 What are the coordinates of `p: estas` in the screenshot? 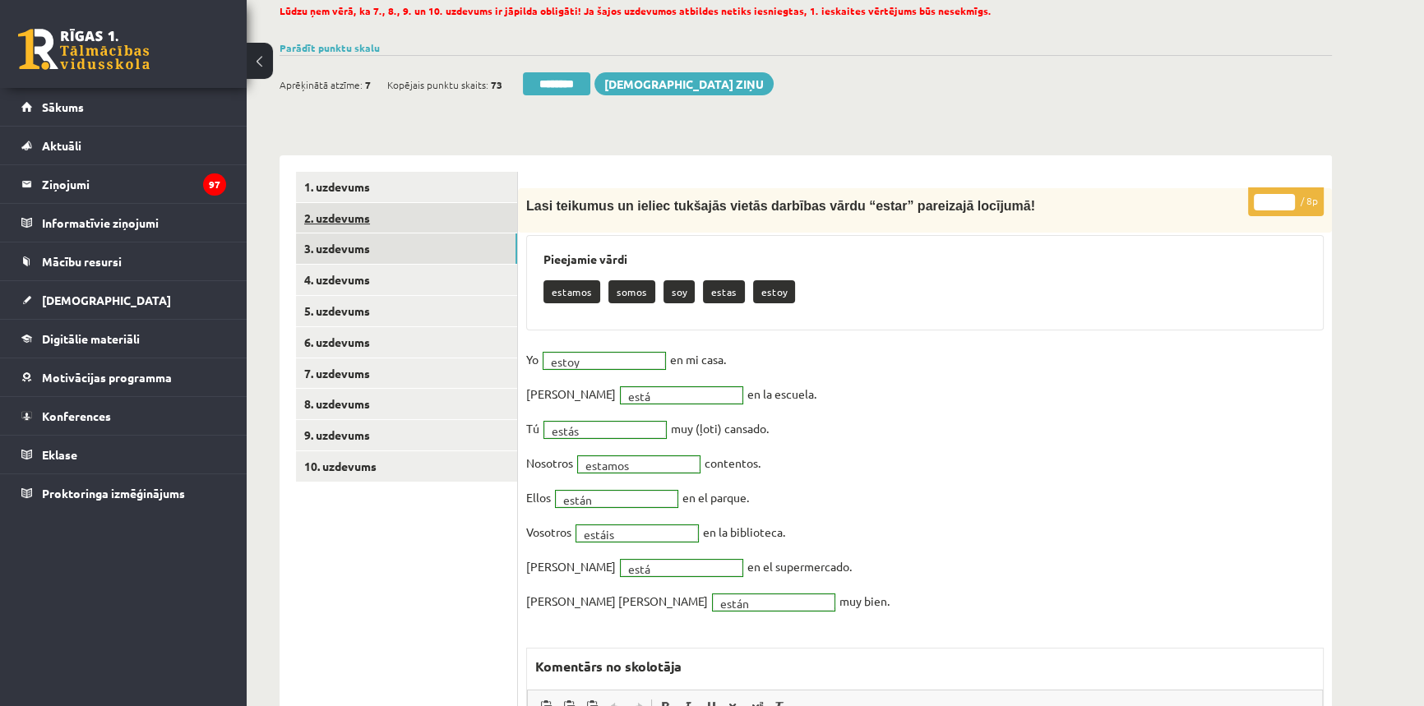 It's located at (724, 292).